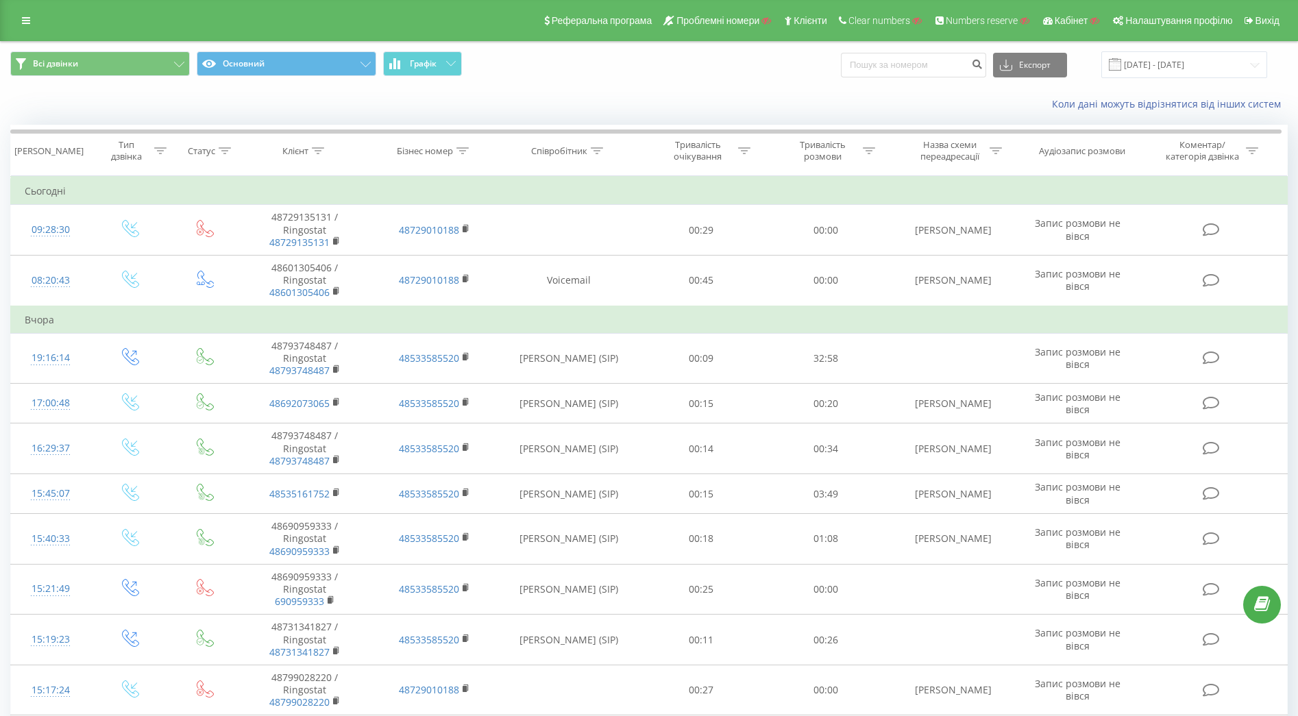  I want to click on td: 48799028220 / Ringostat, so click(304, 690).